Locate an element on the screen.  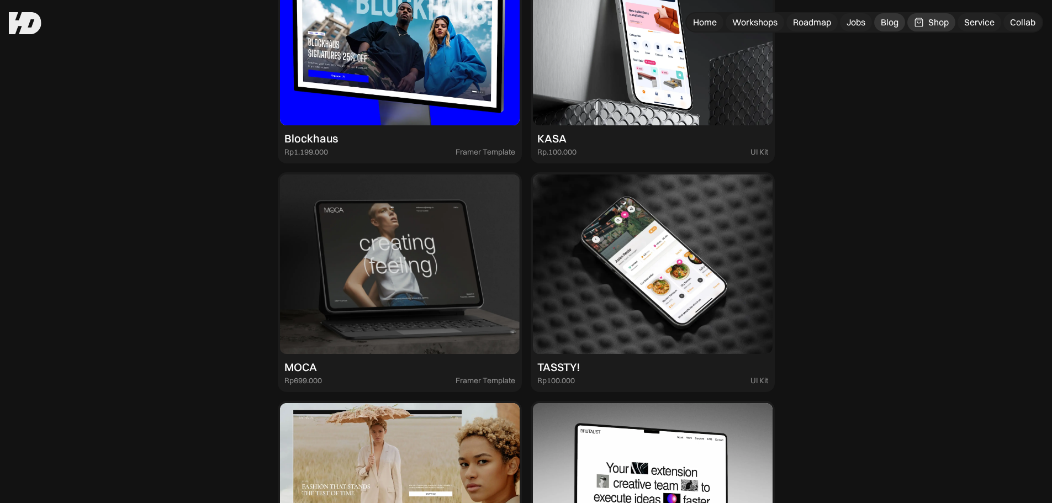
div: Rp100.000 is located at coordinates (556, 381).